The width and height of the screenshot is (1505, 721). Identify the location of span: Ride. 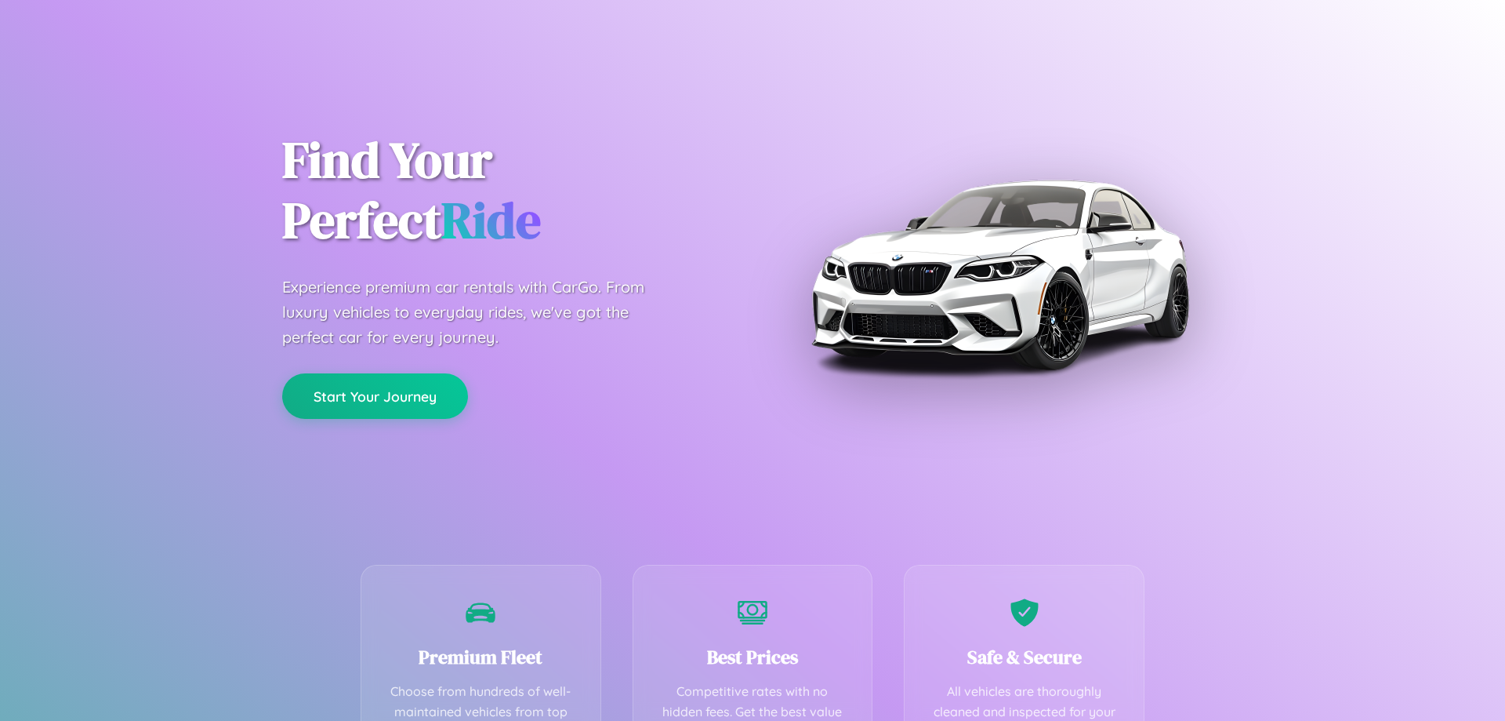
(491, 220).